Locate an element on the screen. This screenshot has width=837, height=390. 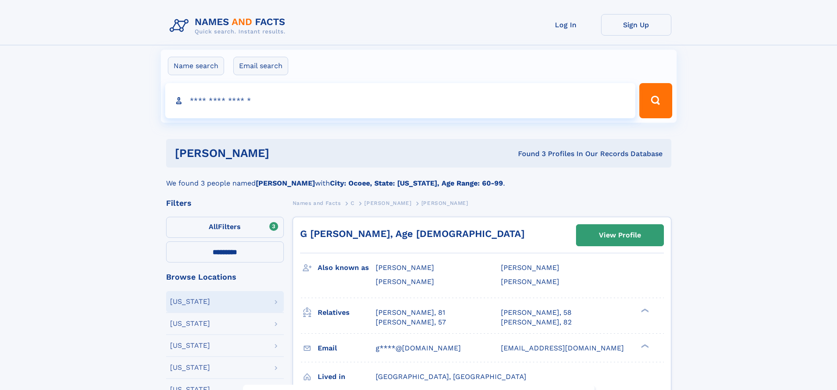
a: C is located at coordinates (352, 203).